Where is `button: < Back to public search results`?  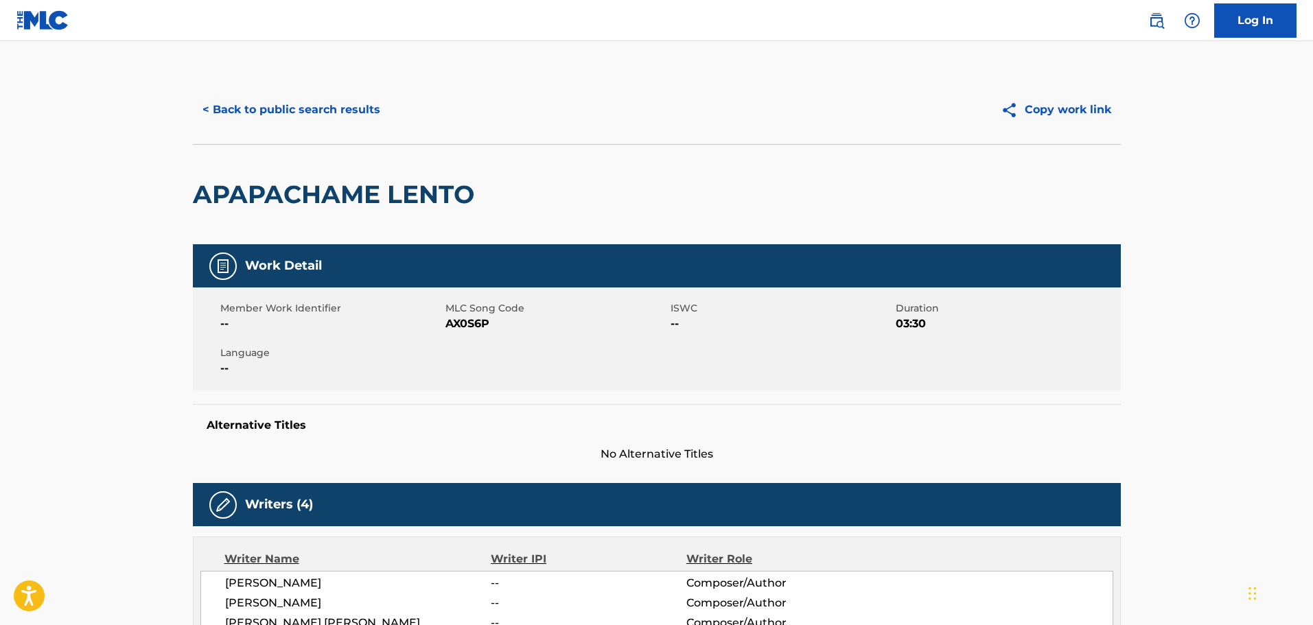
button: < Back to public search results is located at coordinates (291, 110).